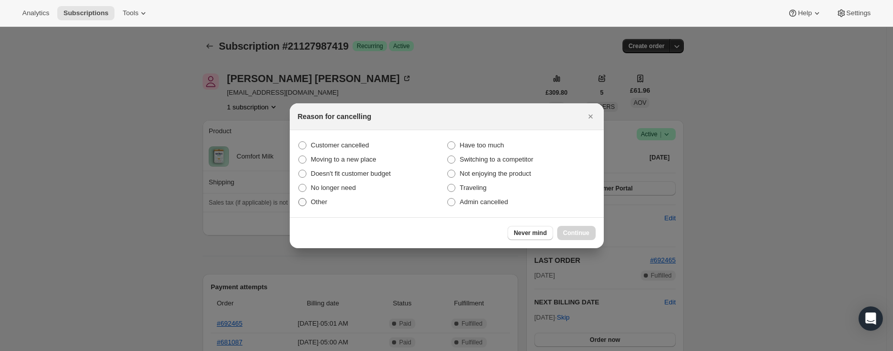 This screenshot has width=893, height=351. Describe the element at coordinates (530, 233) in the screenshot. I see `button: Never mind` at that location.